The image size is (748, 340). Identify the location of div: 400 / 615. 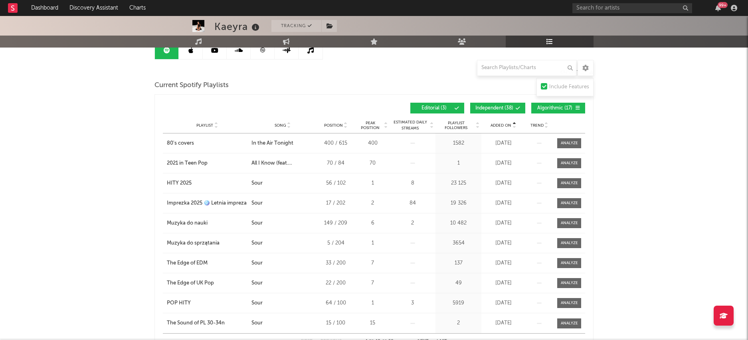
(336, 143).